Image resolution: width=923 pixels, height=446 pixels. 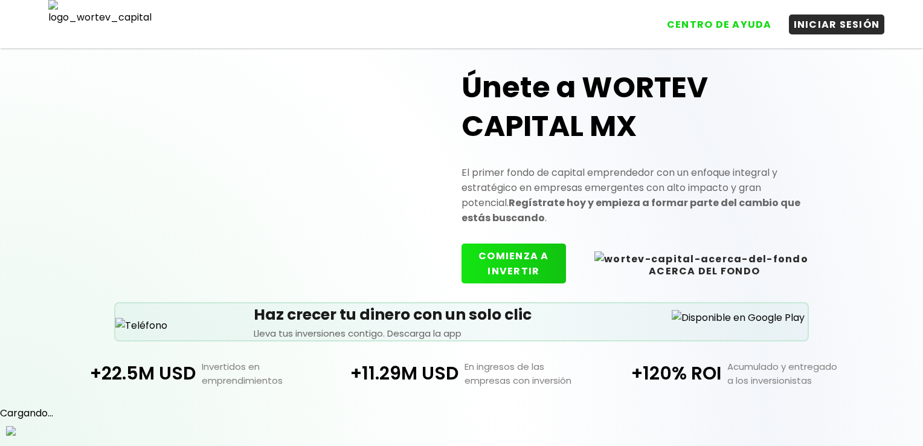 What do you see at coordinates (646, 107) in the screenshot?
I see `h1: Únete a WORTEV CAPITAL MX` at bounding box center [646, 107].